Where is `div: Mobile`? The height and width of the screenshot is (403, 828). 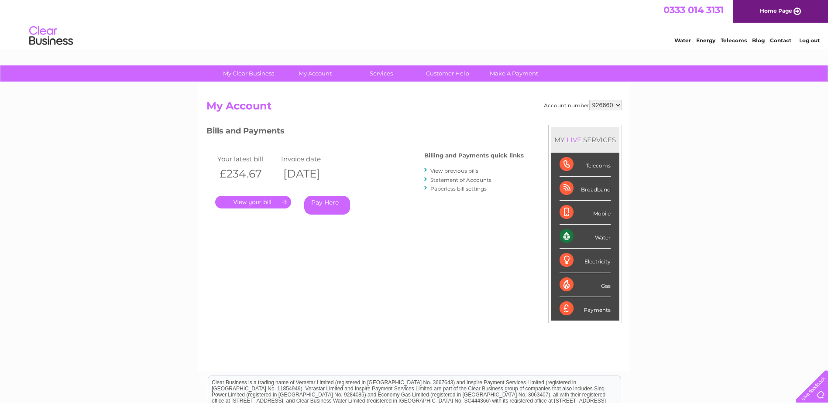
div: Mobile is located at coordinates (585, 213).